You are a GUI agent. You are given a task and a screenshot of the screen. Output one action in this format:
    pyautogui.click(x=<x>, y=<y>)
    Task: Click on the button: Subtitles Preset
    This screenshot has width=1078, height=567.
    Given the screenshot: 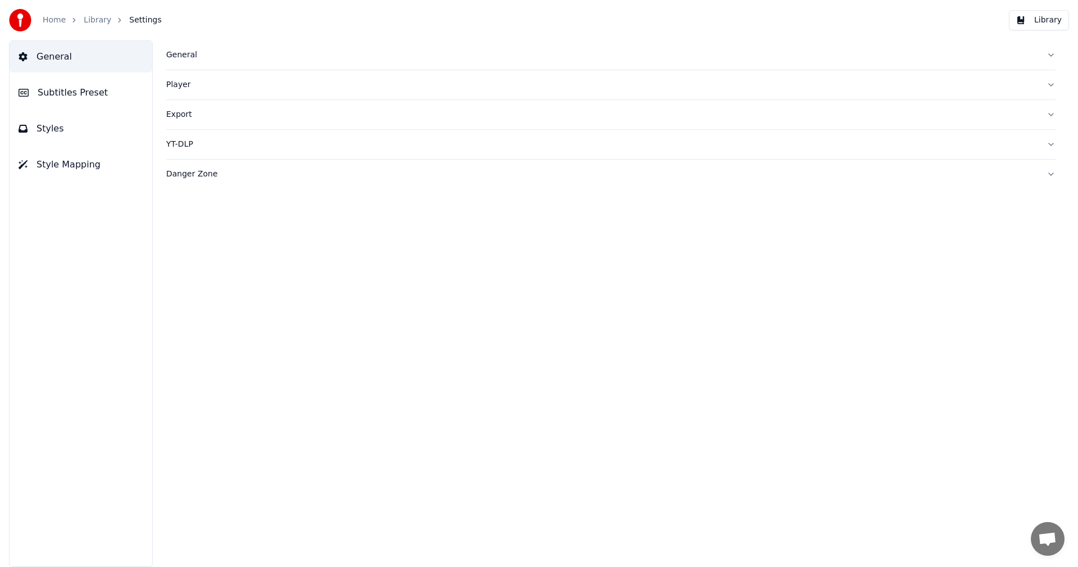 What is the action you would take?
    pyautogui.click(x=81, y=93)
    